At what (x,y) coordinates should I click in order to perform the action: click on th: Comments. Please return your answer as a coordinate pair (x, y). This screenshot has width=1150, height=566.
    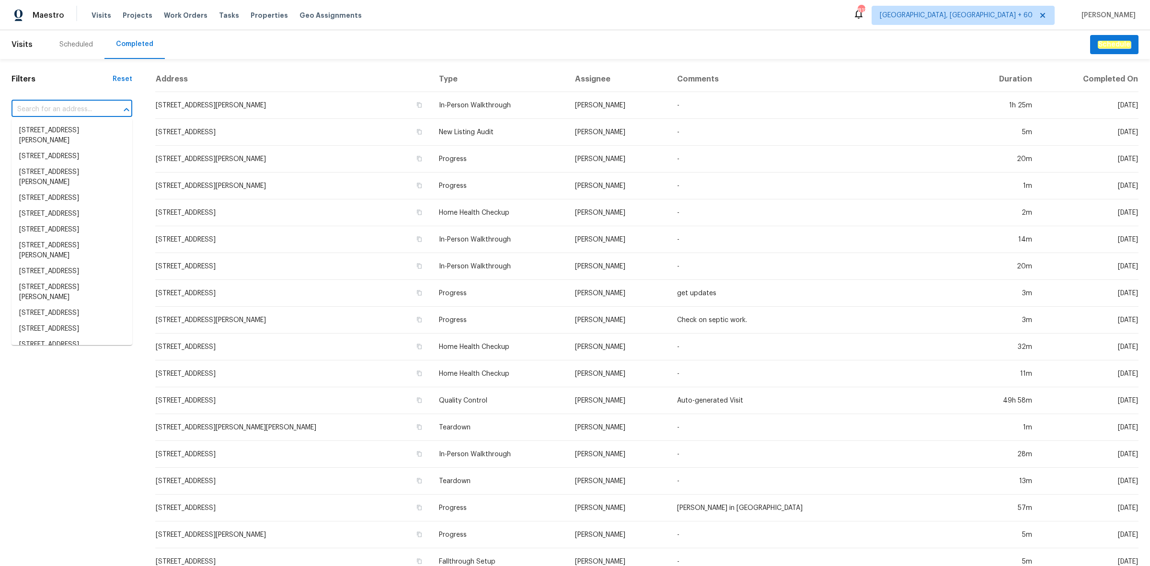
    Looking at the image, I should click on (817, 79).